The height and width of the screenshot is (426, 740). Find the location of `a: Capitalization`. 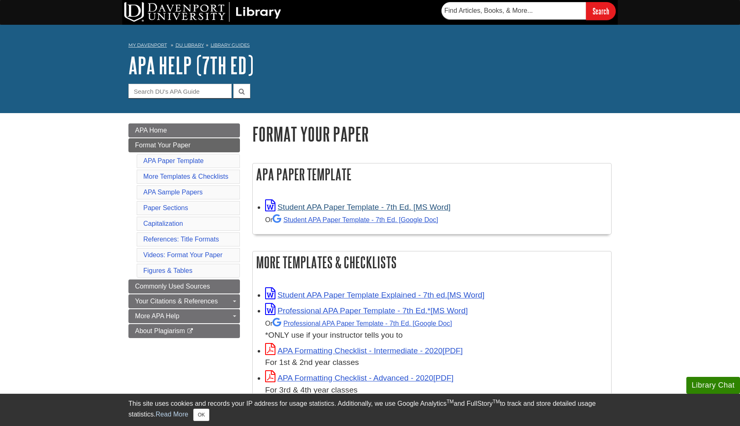

a: Capitalization is located at coordinates (163, 223).